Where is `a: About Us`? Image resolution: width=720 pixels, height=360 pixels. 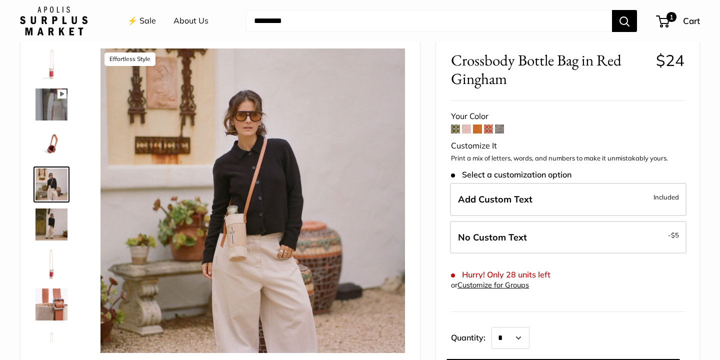 a: About Us is located at coordinates (191, 21).